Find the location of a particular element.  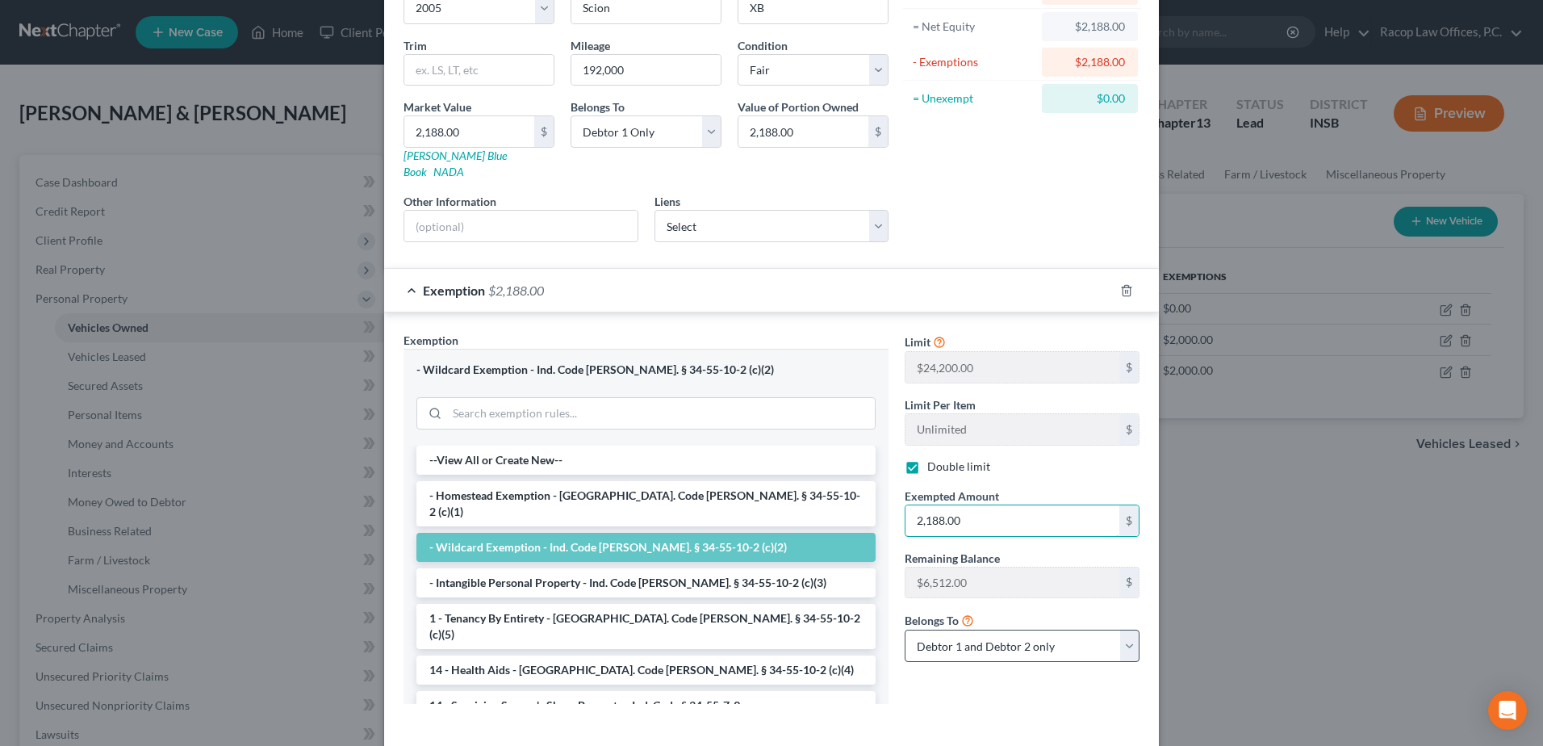

li: 14 - Surviving Spouse's Share Property - Ind. Code § 34-55-7-9 is located at coordinates (646, 706).